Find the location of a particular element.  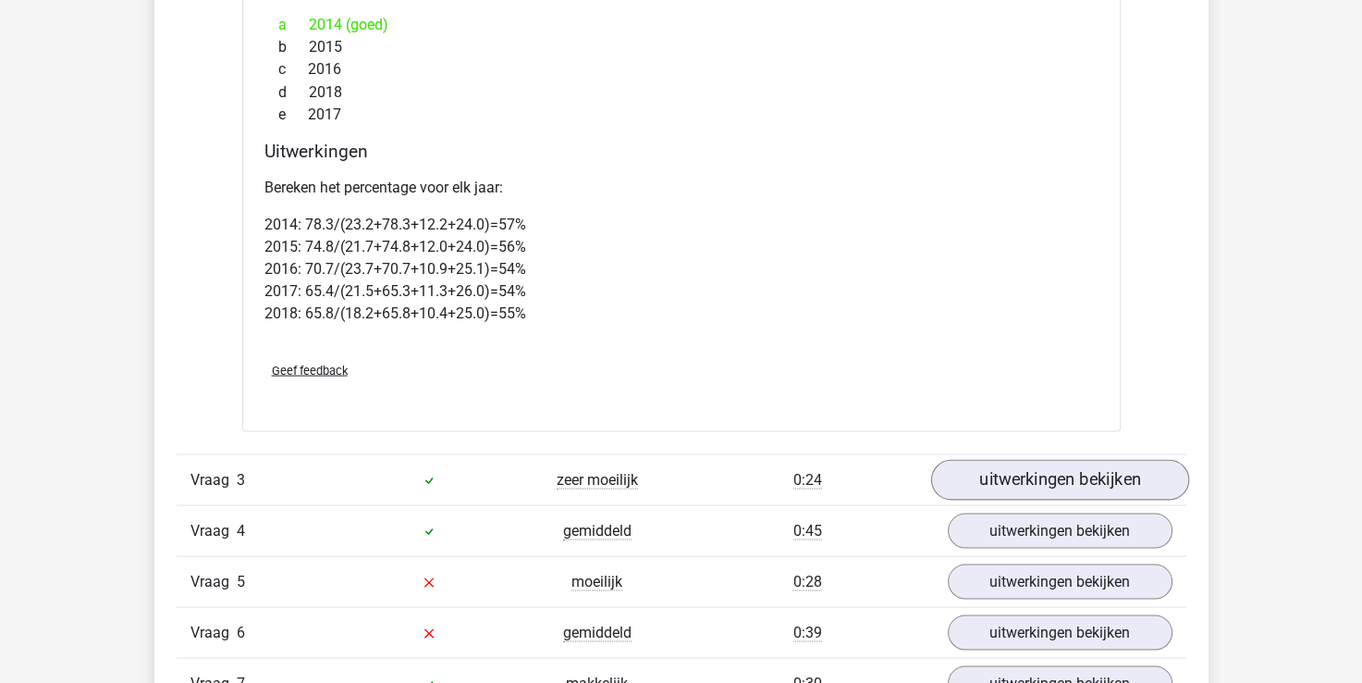

p: 2014: 78.3/(23.2+78.3+12.2+24.0)=57% 2015: 74.8/(21.7+74.8+12.0+24.0)=56% 2016: 70.7/(23.7+70.7+1... is located at coordinates (682, 268).